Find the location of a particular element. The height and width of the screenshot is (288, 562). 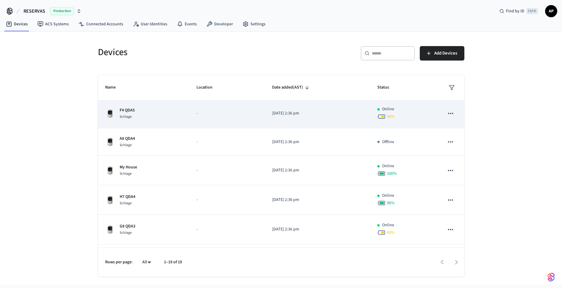

h5: Devices is located at coordinates (188, 52).